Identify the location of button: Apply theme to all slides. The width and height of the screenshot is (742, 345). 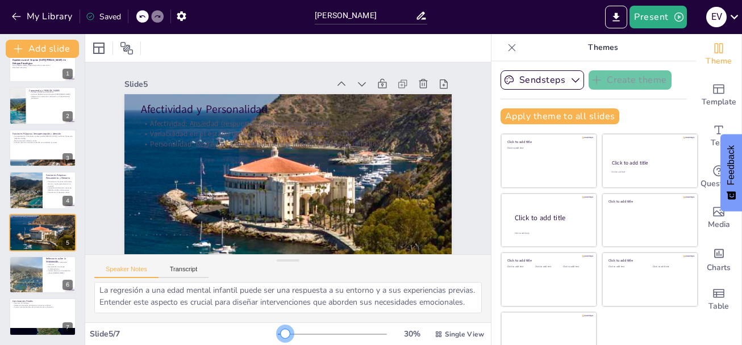
(559, 116).